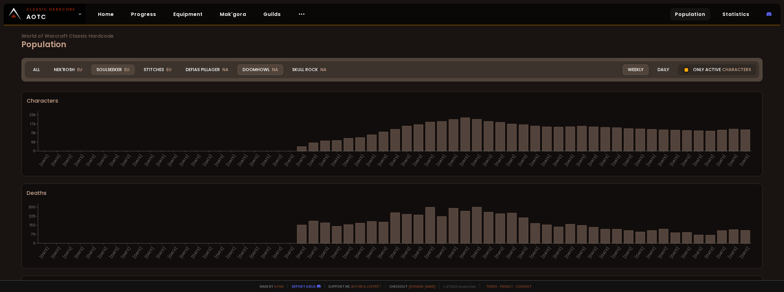 The image size is (784, 292). What do you see at coordinates (392, 100) in the screenshot?
I see `div: Characters` at bounding box center [392, 100].